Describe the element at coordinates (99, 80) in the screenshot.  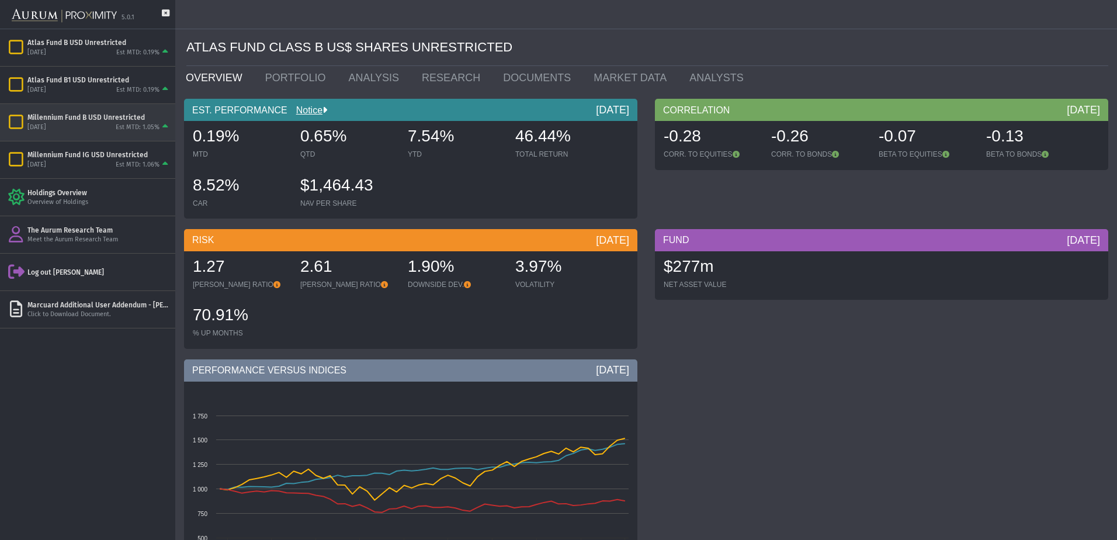
I see `div: Atlas Fund B1 USD Unrestricted` at that location.